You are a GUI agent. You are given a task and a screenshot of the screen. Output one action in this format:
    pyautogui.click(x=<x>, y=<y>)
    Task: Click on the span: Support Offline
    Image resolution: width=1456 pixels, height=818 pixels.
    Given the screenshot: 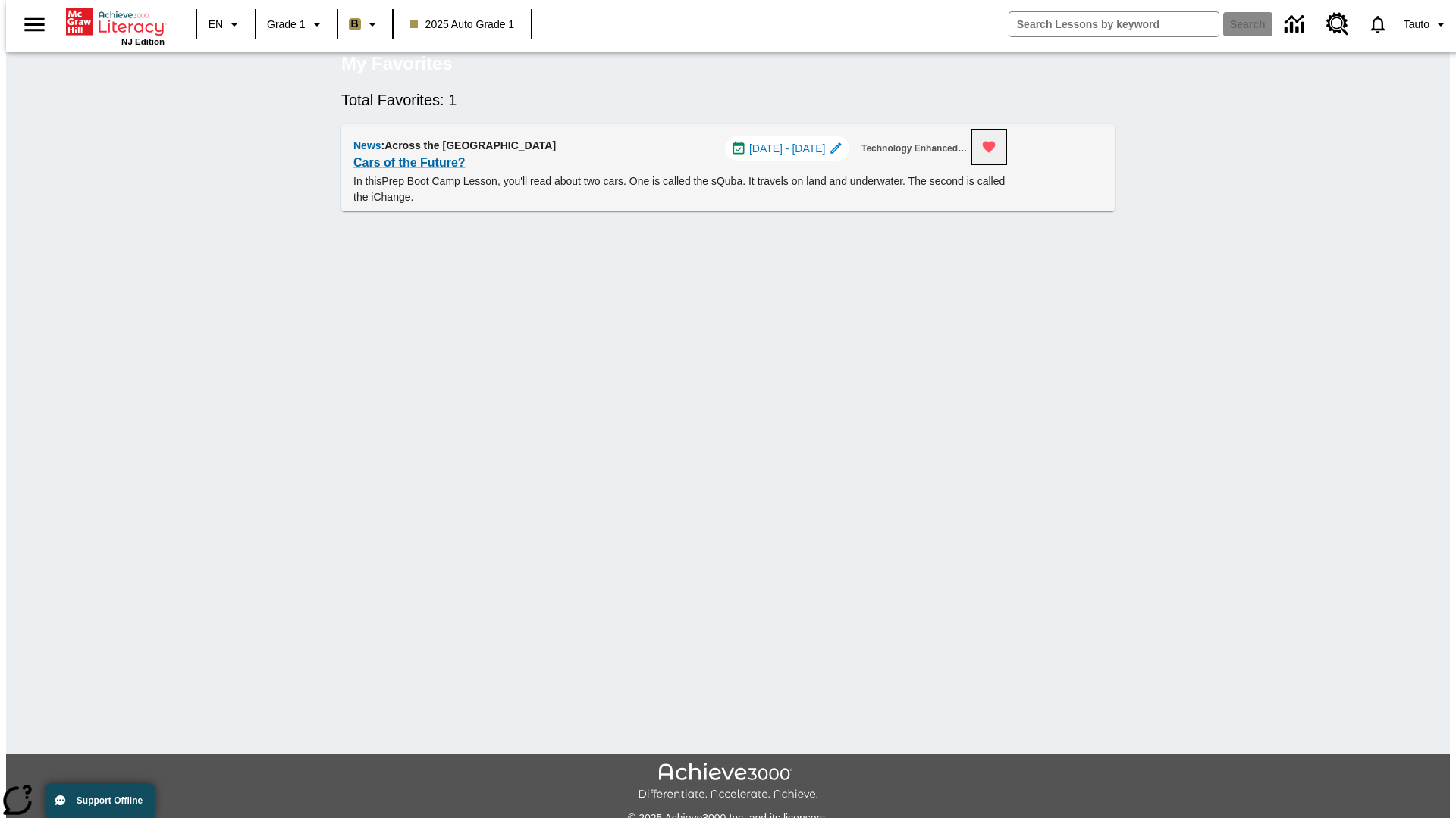 What is the action you would take?
    pyautogui.click(x=109, y=801)
    